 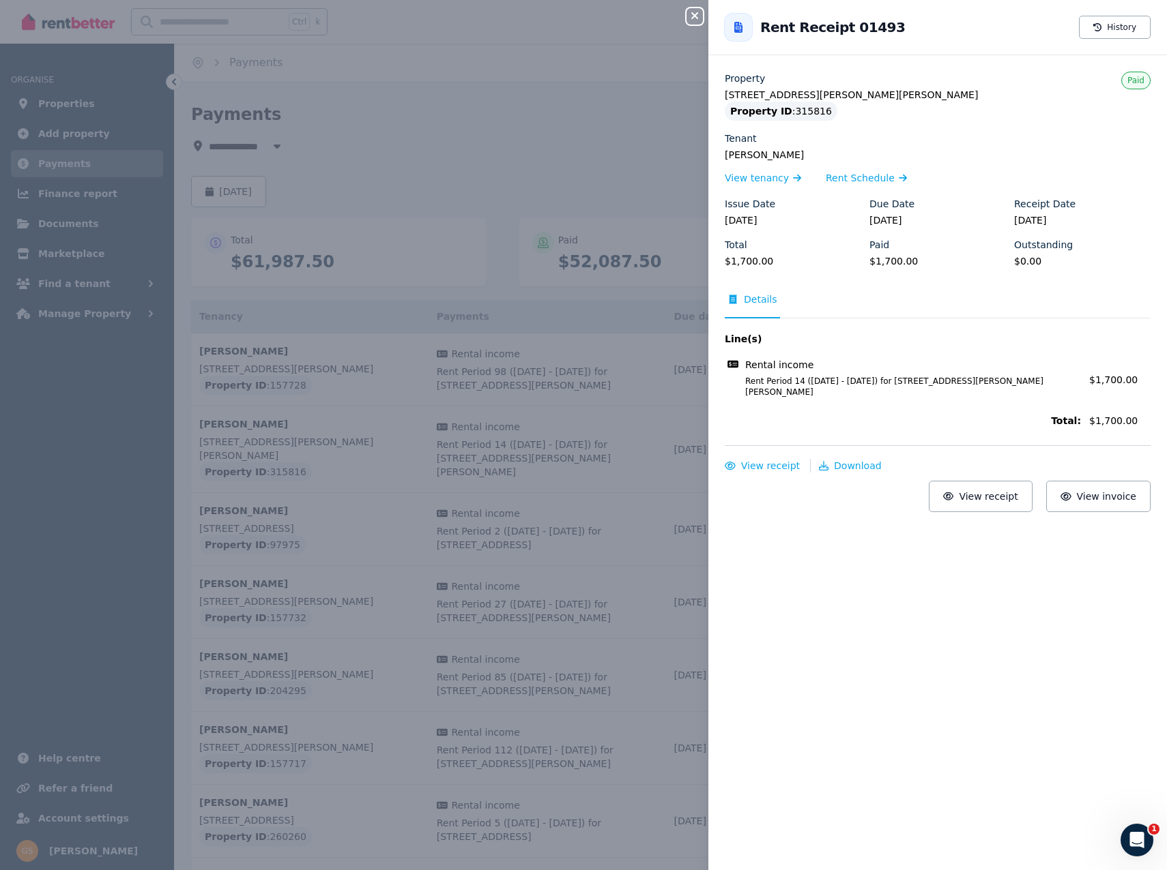 What do you see at coordinates (744, 78) in the screenshot?
I see `label: Property` at bounding box center [744, 78].